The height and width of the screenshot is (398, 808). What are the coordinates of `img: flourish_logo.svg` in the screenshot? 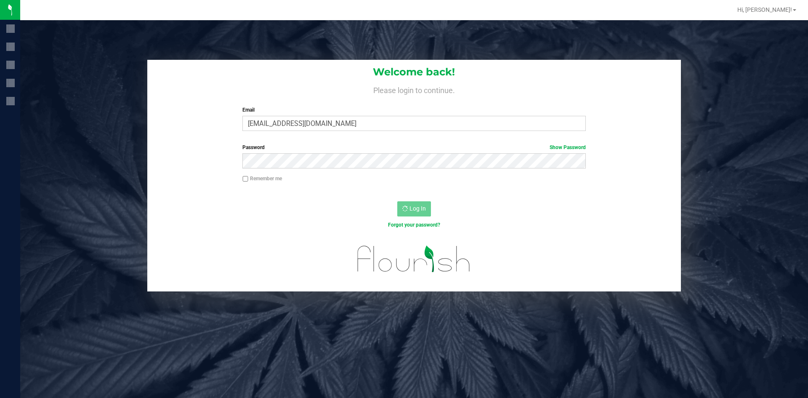 It's located at (414, 259).